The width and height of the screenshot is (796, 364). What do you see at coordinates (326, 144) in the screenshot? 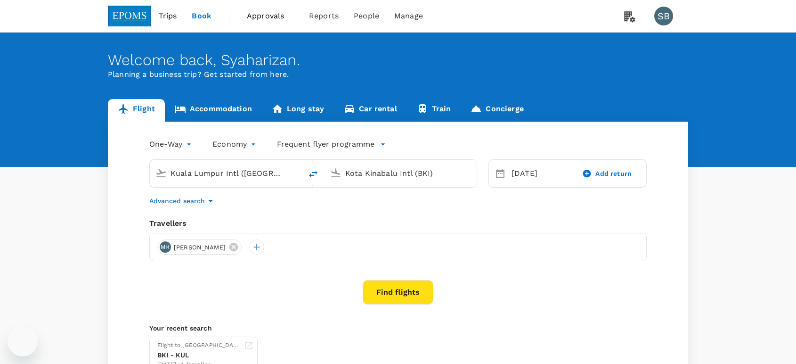
I see `p: Frequent flyer programme` at bounding box center [326, 144].